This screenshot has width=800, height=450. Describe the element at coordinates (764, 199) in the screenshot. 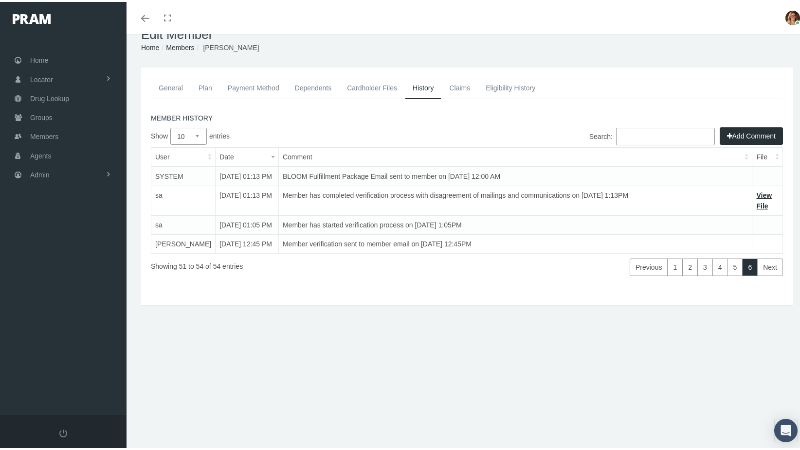

I see `a: View File` at that location.